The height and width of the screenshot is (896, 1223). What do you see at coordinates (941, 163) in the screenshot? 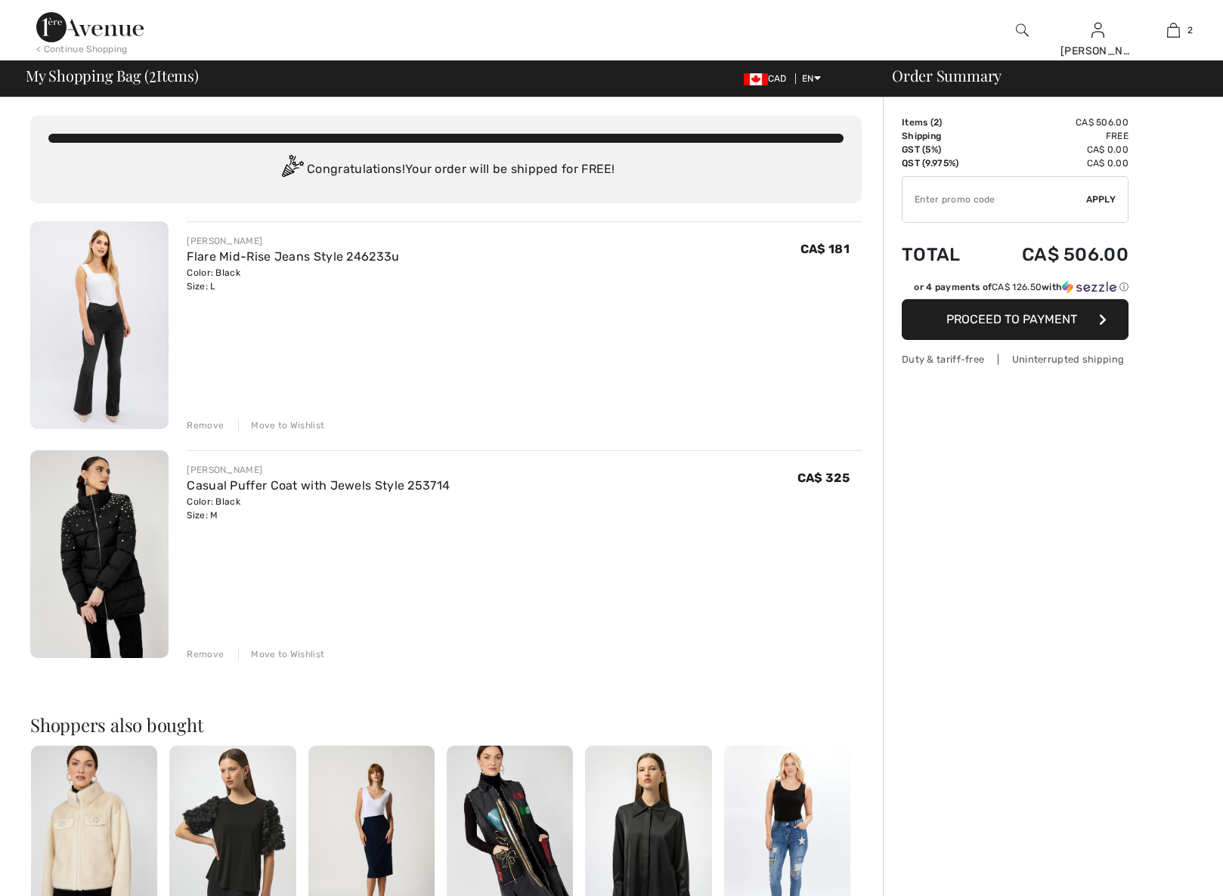
I see `td: QST (9.975%)` at bounding box center [941, 163].